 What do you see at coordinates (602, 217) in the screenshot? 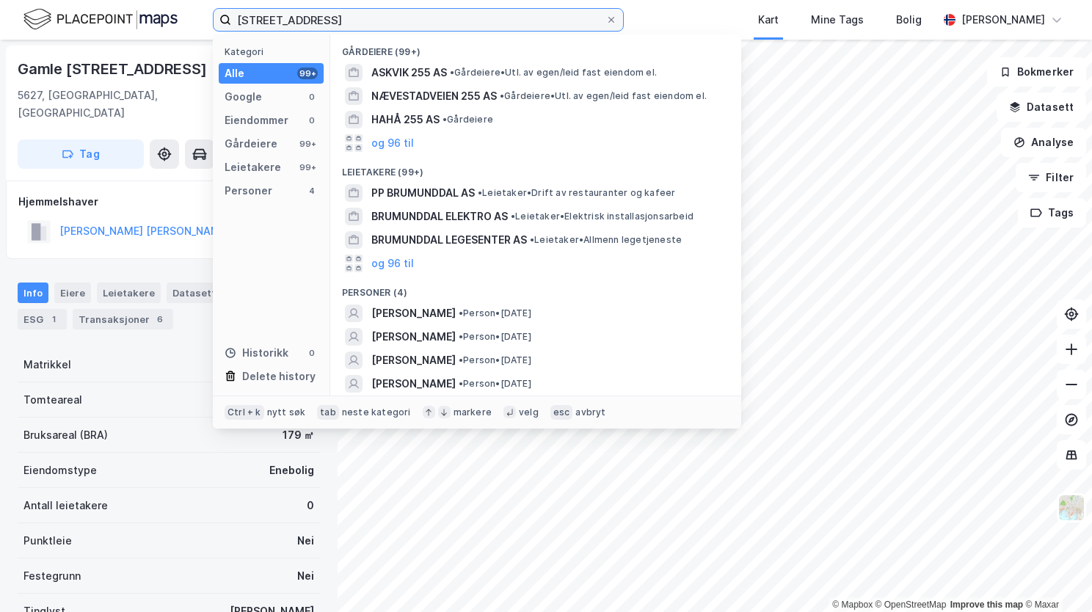
I see `span: Leietaker • Elektrisk installasjonsarbeid` at bounding box center [602, 217].